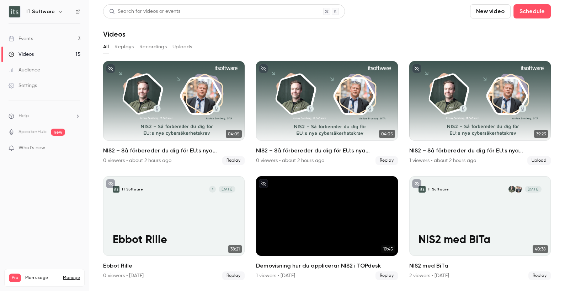 Image resolution: width=565 pixels, height=291 pixels. I want to click on div: 1 viewers • about 2 hours ago, so click(443, 161).